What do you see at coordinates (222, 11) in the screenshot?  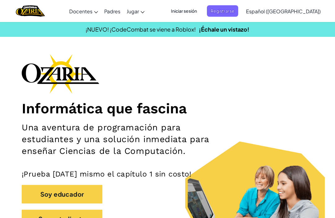 I see `button: Registrarse` at bounding box center [222, 11].